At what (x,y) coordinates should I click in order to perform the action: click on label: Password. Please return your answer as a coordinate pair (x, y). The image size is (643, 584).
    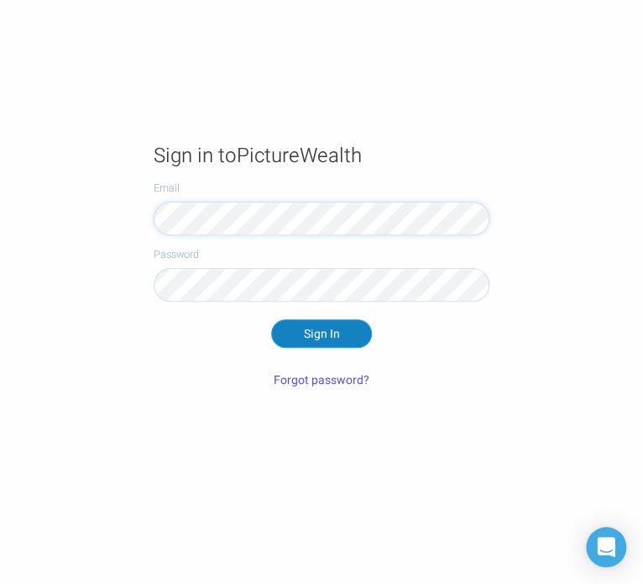
    Looking at the image, I should click on (322, 255).